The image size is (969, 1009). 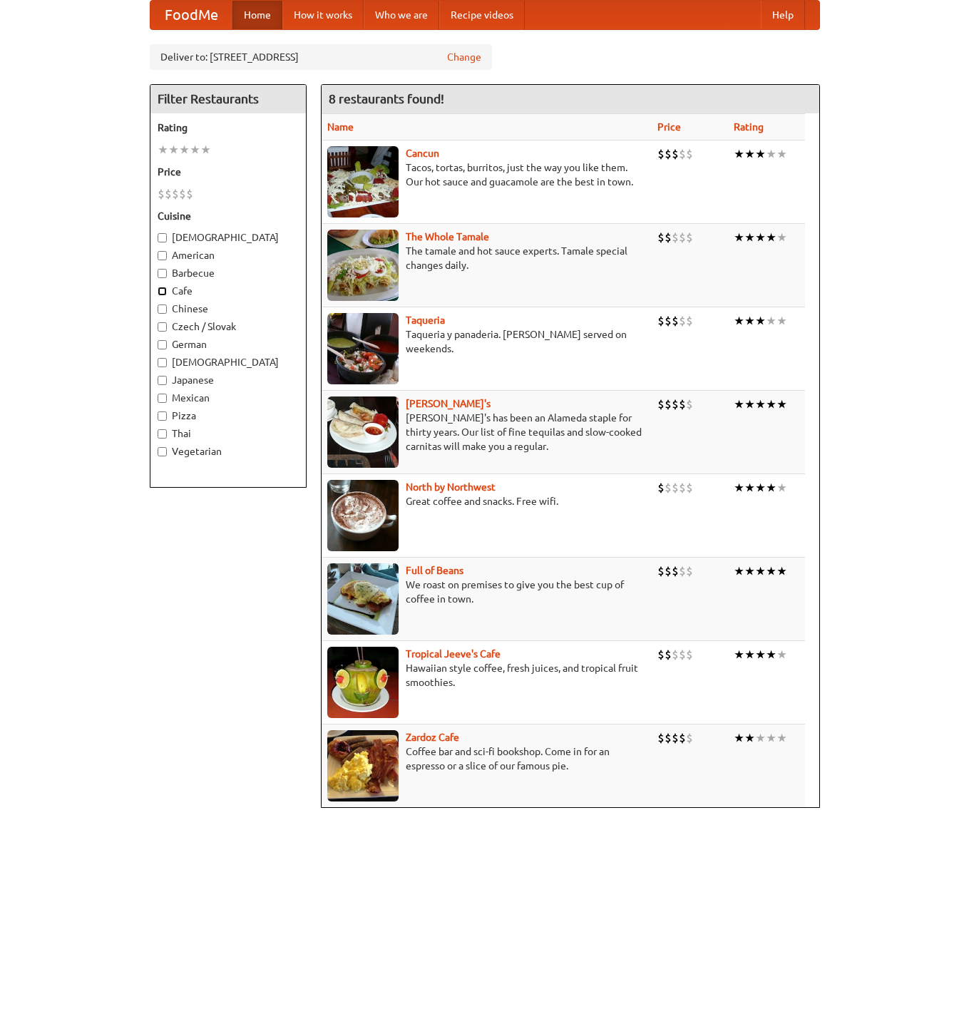 What do you see at coordinates (486, 175) in the screenshot?
I see `p: Tacos, tortas, burritos, just the way you like them. Our hot sauce and guacamole are the best in ...` at bounding box center [486, 175].